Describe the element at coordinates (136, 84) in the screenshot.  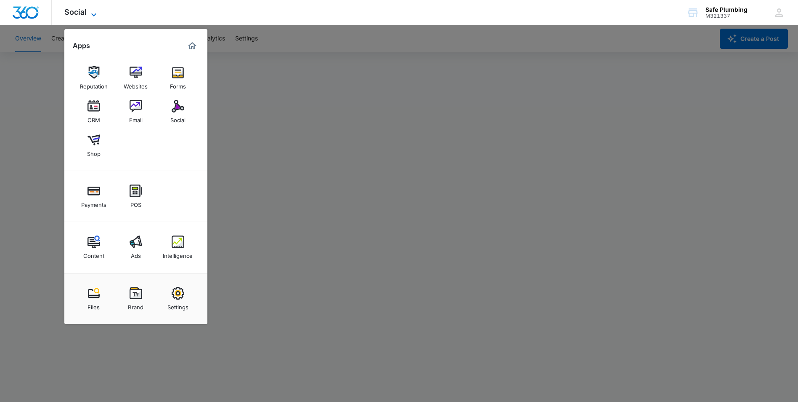
I see `div: Websites` at that location.